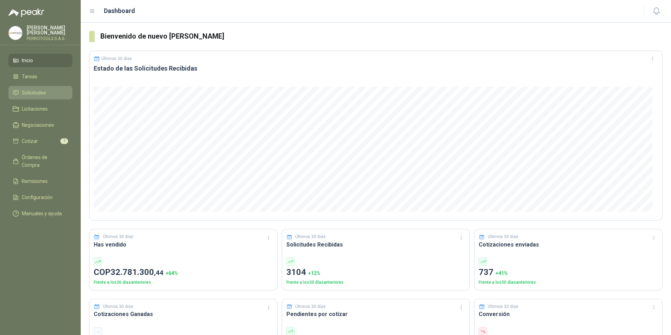 The height and width of the screenshot is (335, 671). I want to click on h3: Estado de las Solicitudes Recibidas, so click(376, 68).